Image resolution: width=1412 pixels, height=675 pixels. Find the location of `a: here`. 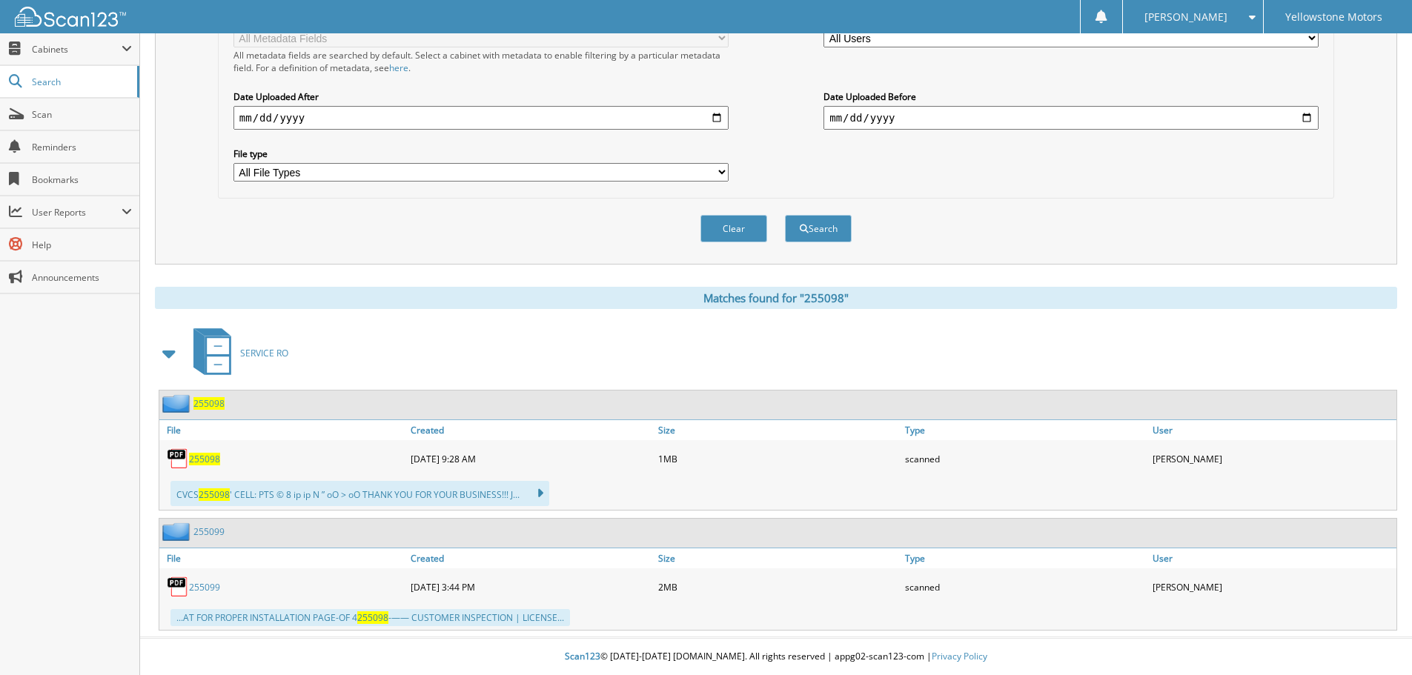

a: here is located at coordinates (399, 67).